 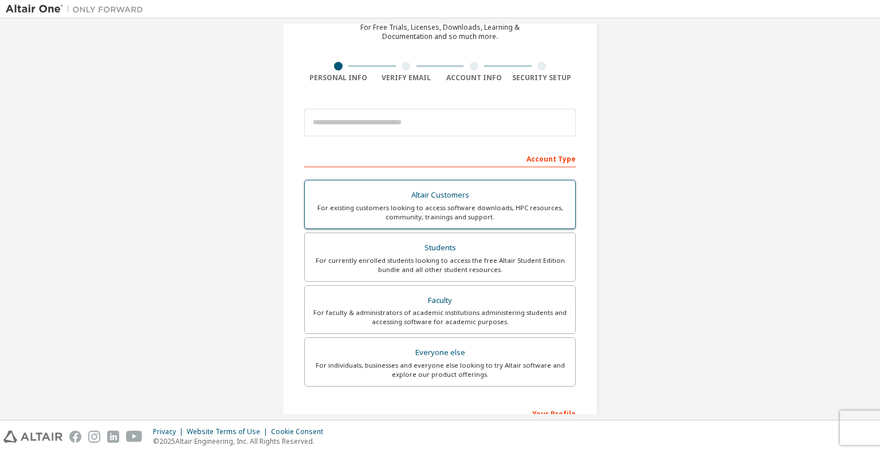 I want to click on div: For faculty & administrators of academic institutions administering students and accessing softwa..., so click(x=440, y=317).